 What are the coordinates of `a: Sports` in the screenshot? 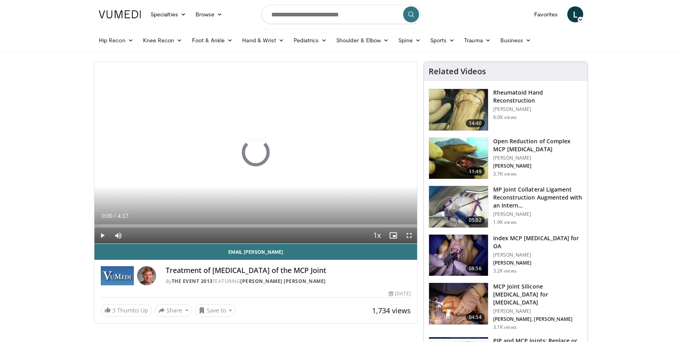 It's located at (443, 40).